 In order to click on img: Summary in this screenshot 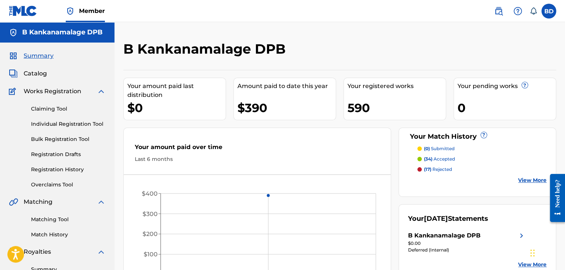, I will do `click(13, 56)`.